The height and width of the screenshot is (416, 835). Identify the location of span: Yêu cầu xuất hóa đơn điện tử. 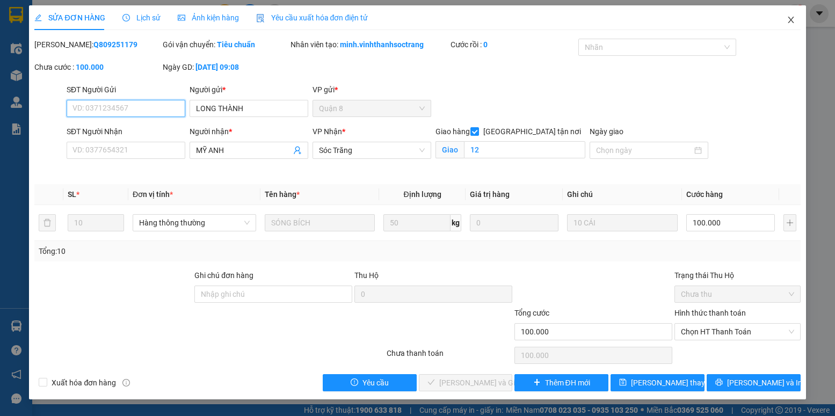
(312, 18).